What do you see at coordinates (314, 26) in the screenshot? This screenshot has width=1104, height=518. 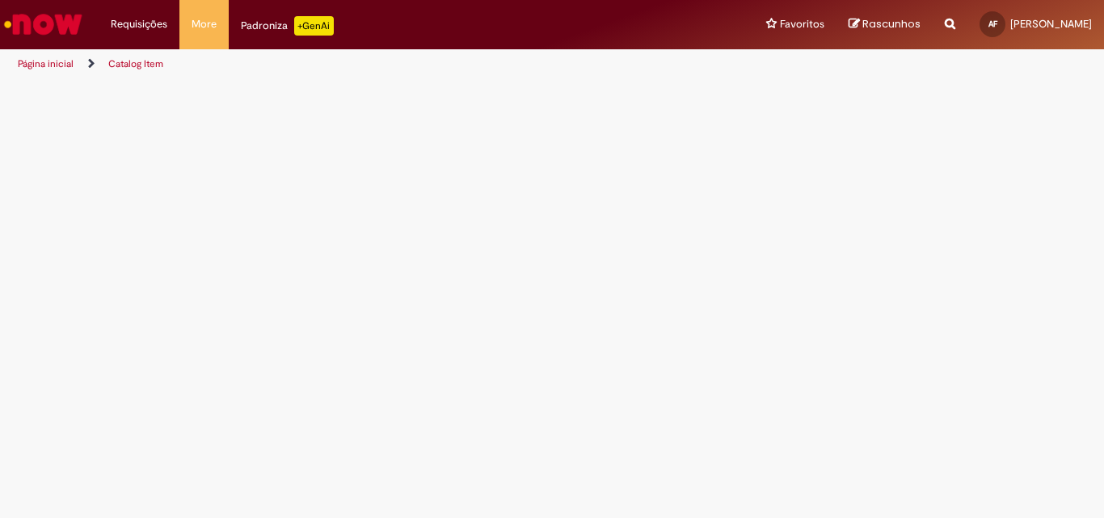 I see `p: +GenAi` at bounding box center [314, 26].